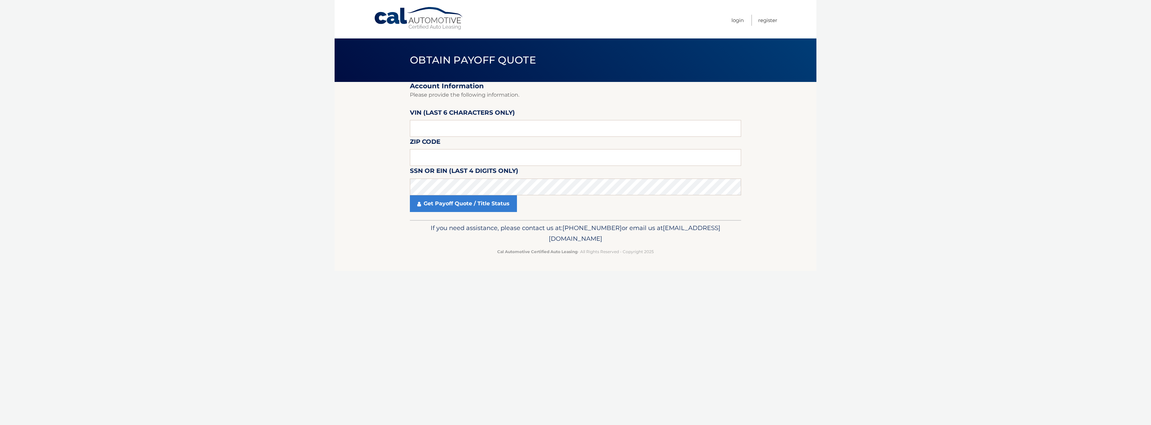  Describe the element at coordinates (768, 20) in the screenshot. I see `a: Register` at that location.